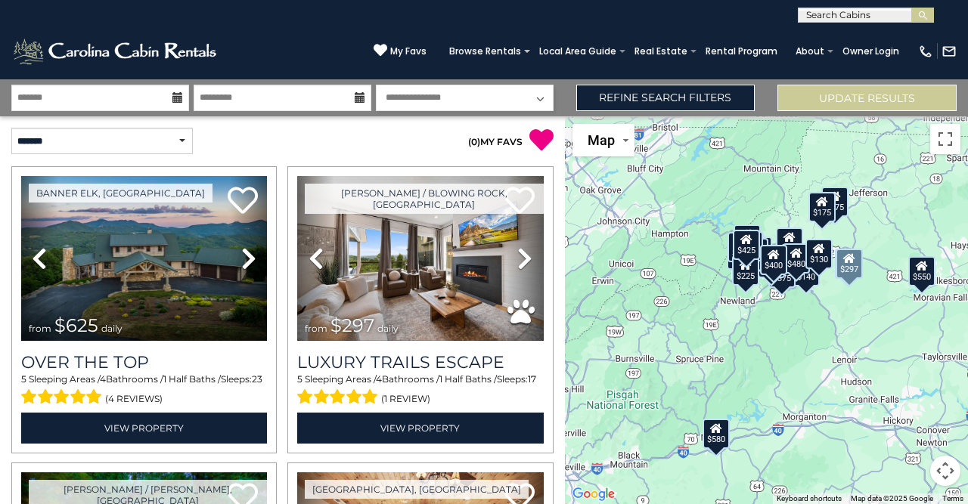 This screenshot has width=968, height=504. Describe the element at coordinates (144, 362) in the screenshot. I see `a: Over The Top` at that location.